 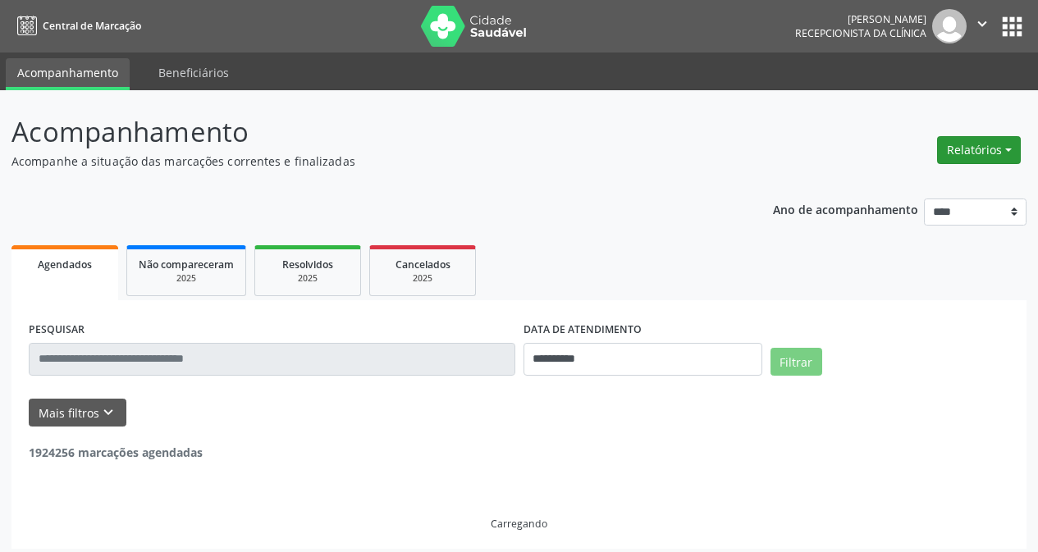 I want to click on span: Recepcionista da clínica, so click(x=860, y=33).